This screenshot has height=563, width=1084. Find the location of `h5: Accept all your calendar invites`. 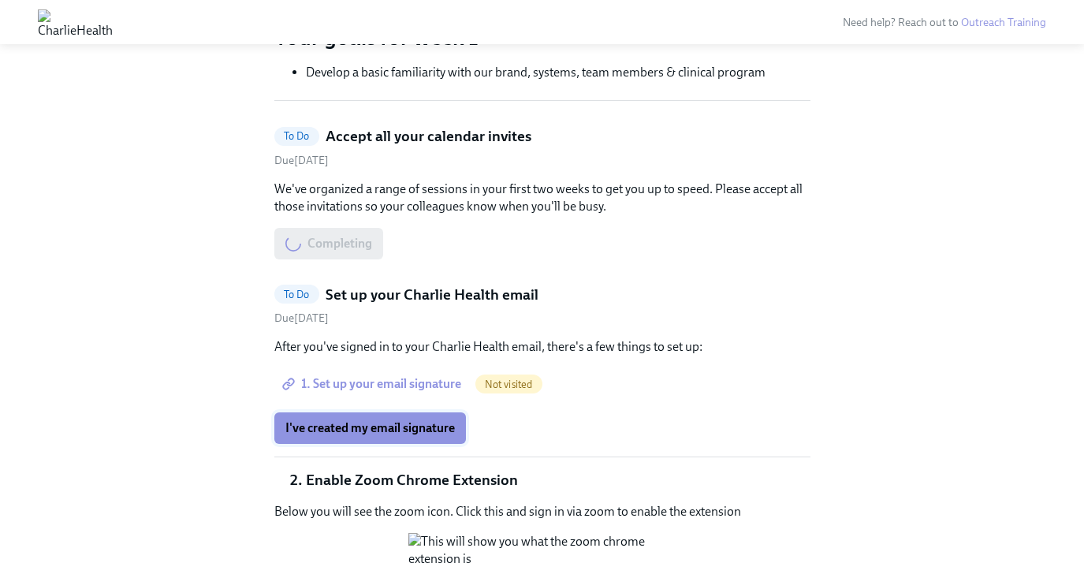

h5: Accept all your calendar invites is located at coordinates (428, 136).